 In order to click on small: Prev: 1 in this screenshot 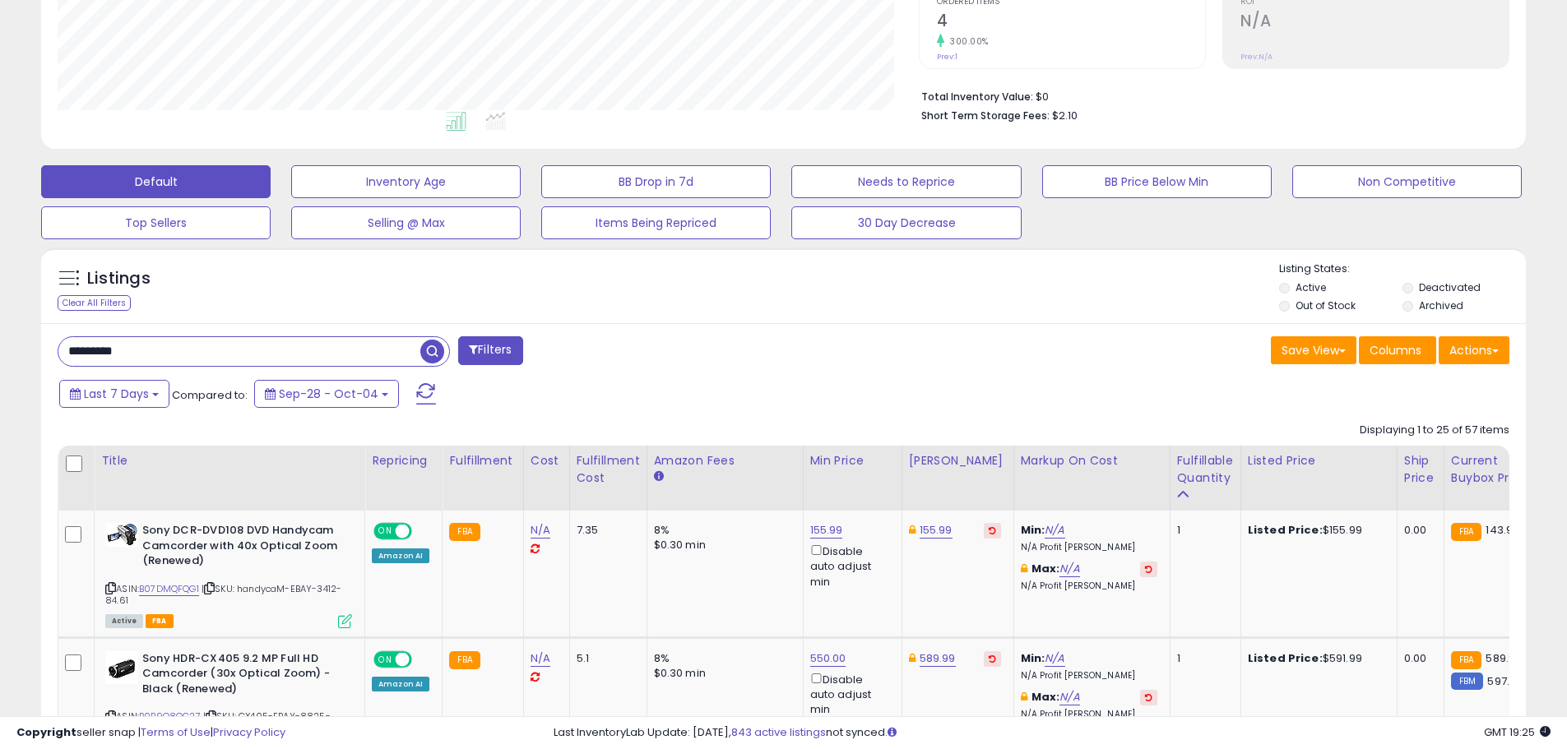, I will do `click(947, 57)`.